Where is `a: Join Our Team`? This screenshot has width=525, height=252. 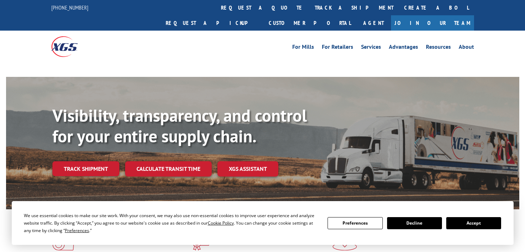 a: Join Our Team is located at coordinates (432, 23).